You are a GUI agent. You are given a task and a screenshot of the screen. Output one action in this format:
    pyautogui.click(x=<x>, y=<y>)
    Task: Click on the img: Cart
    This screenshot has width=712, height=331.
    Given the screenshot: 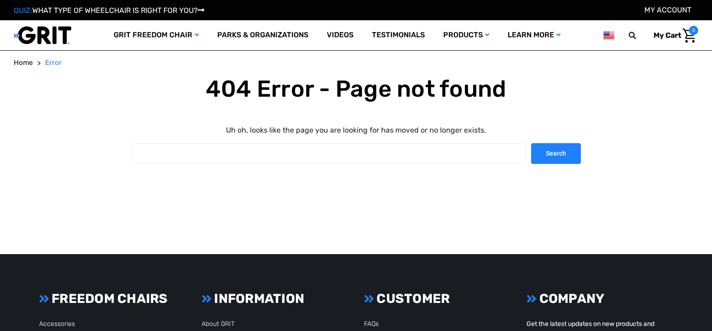 What is the action you would take?
    pyautogui.click(x=689, y=35)
    